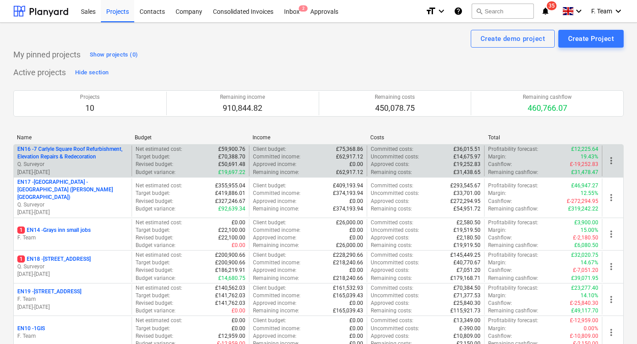 The height and width of the screenshot is (344, 637). Describe the element at coordinates (230, 193) in the screenshot. I see `p: £419,886.01` at that location.